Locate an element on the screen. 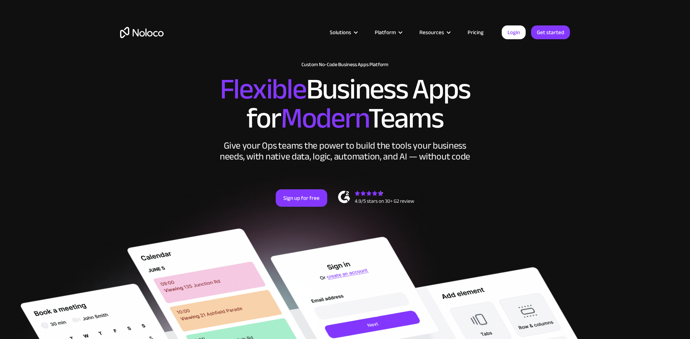 The height and width of the screenshot is (339, 690). h2: Business Apps for Teams is located at coordinates (345, 104).